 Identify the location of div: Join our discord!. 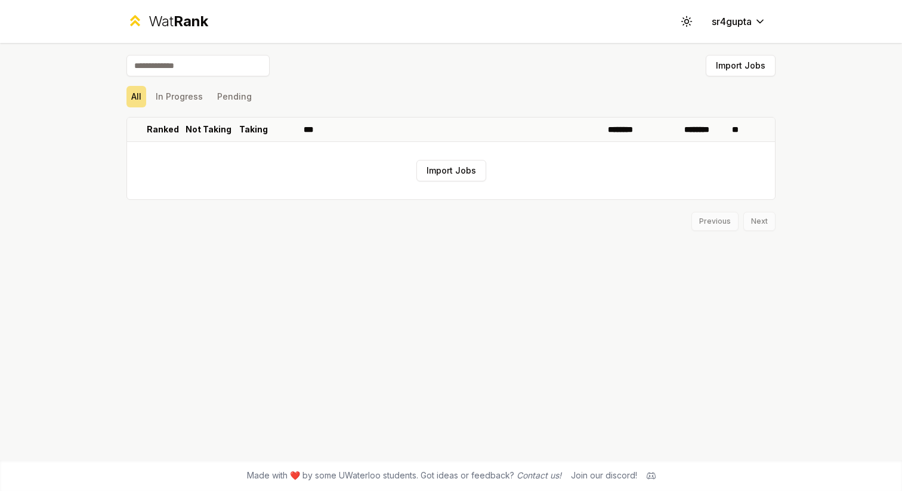
(604, 475).